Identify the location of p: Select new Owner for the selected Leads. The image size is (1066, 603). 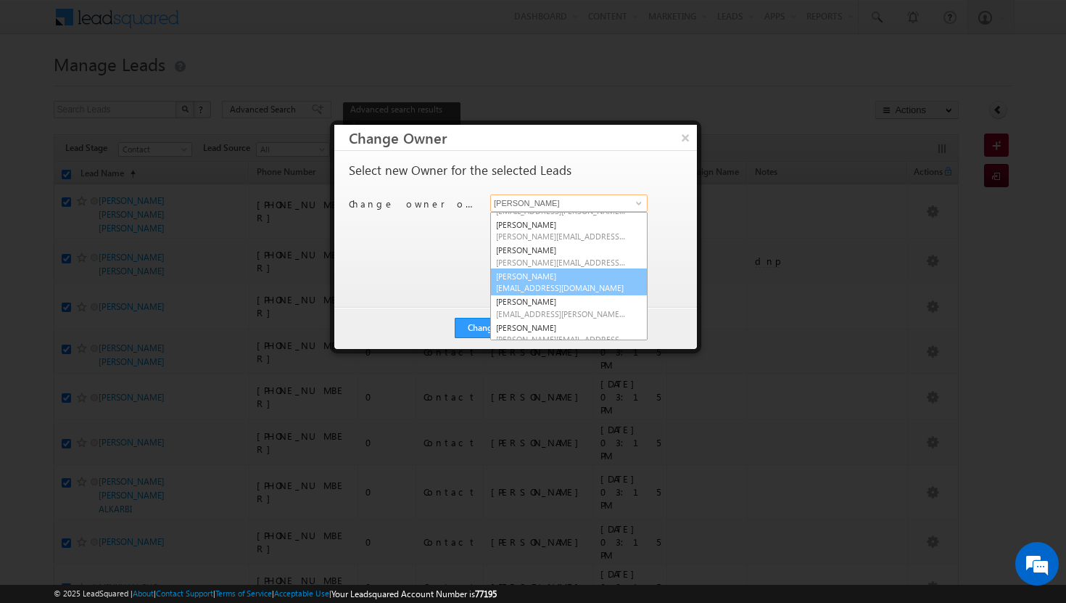
(460, 170).